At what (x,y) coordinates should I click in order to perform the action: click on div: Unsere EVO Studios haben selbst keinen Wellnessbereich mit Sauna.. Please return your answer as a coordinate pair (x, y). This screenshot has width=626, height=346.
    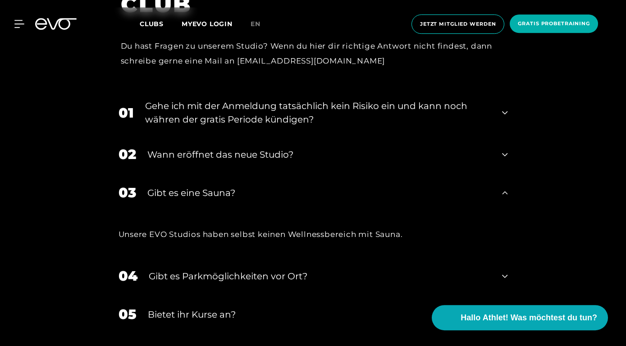
    Looking at the image, I should click on (313, 234).